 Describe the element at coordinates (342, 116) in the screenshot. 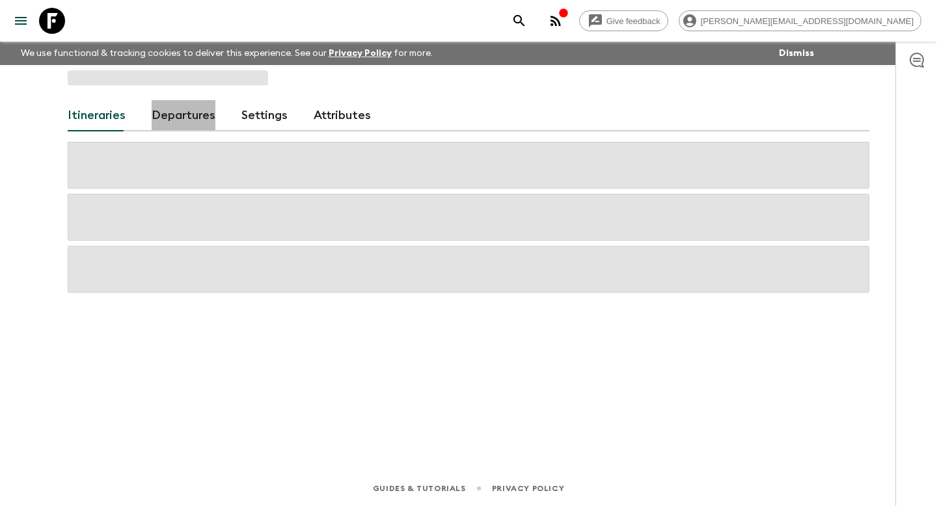

I see `a: Attributes` at that location.